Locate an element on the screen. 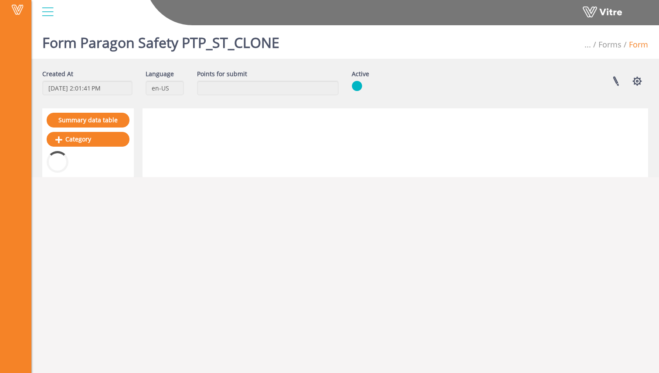 The height and width of the screenshot is (373, 659). a: Summary data table is located at coordinates (88, 120).